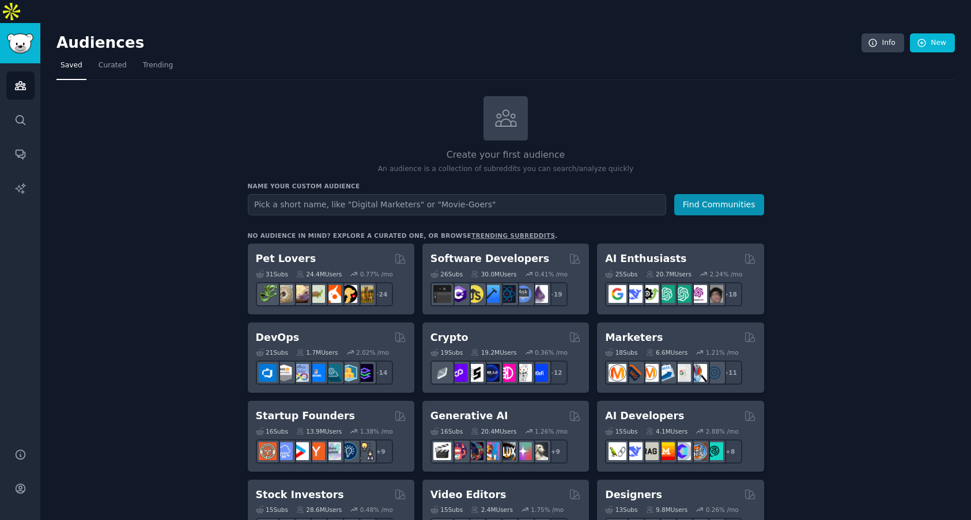 The width and height of the screenshot is (971, 520). I want to click on img: azuredevops, so click(267, 373).